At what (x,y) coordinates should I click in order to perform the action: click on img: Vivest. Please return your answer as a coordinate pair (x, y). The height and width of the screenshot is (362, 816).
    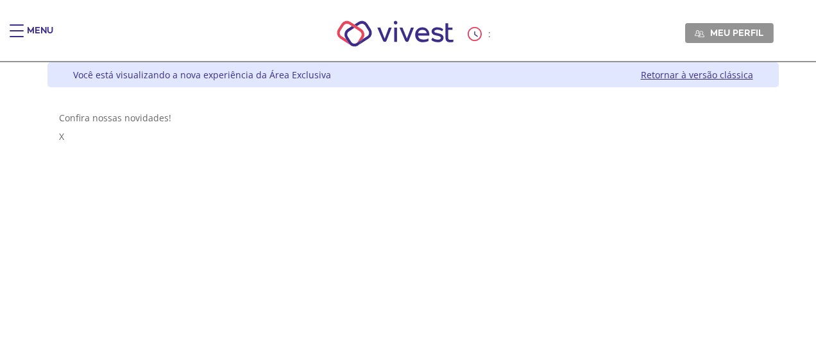
    Looking at the image, I should click on (395, 33).